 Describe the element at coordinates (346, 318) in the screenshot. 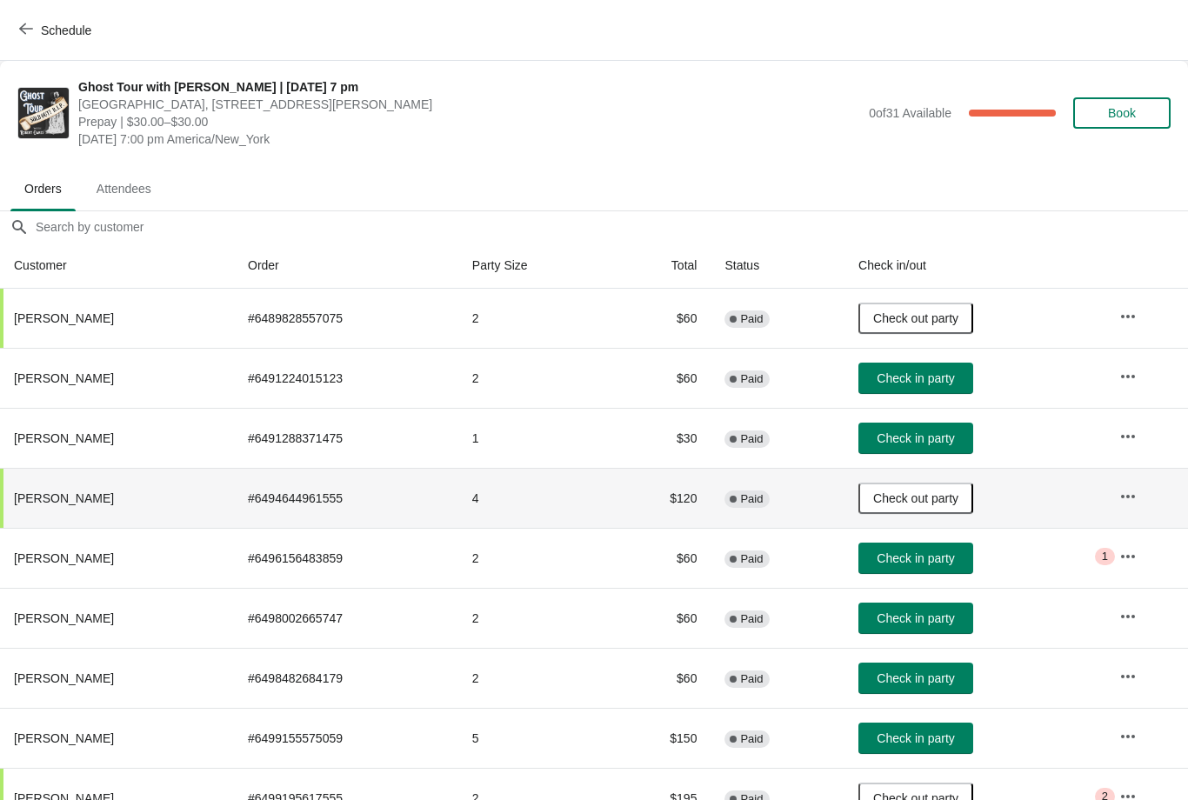

I see `td: # 6489828557075` at that location.